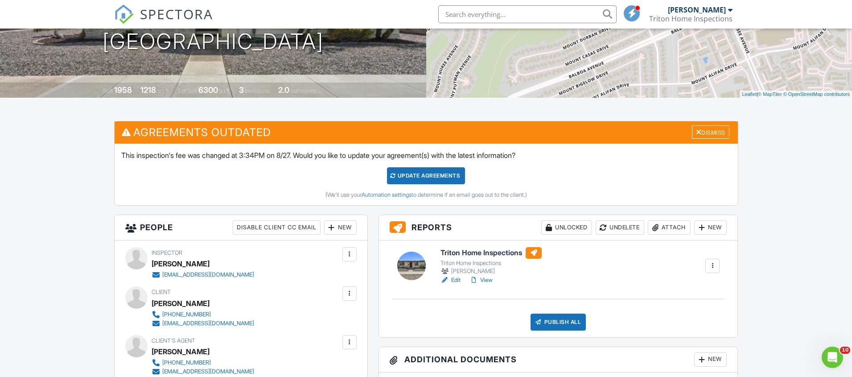 This screenshot has height=377, width=852. Describe the element at coordinates (208, 90) in the screenshot. I see `div: 6300` at that location.